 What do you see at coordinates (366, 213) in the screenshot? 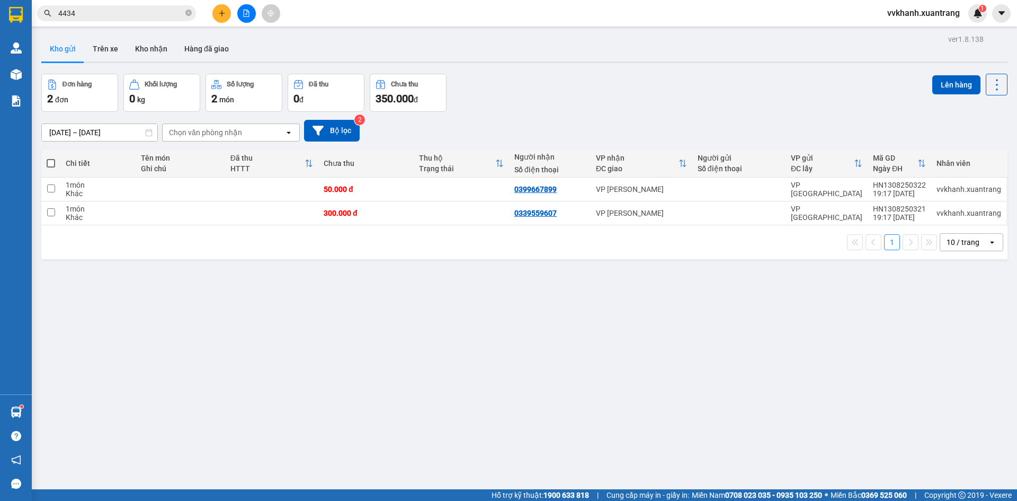
I see `div: 300.000 đ` at bounding box center [366, 213].